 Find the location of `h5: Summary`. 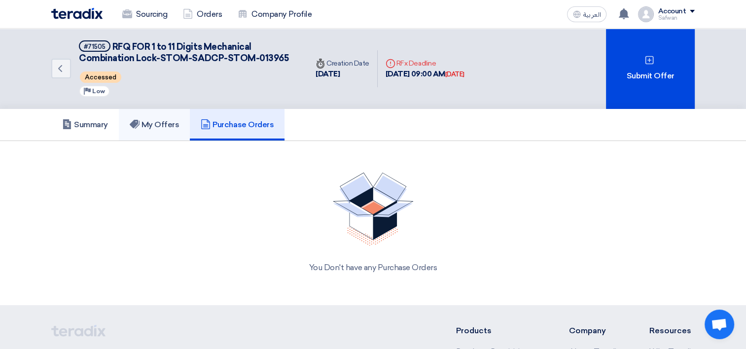

h5: Summary is located at coordinates (85, 125).